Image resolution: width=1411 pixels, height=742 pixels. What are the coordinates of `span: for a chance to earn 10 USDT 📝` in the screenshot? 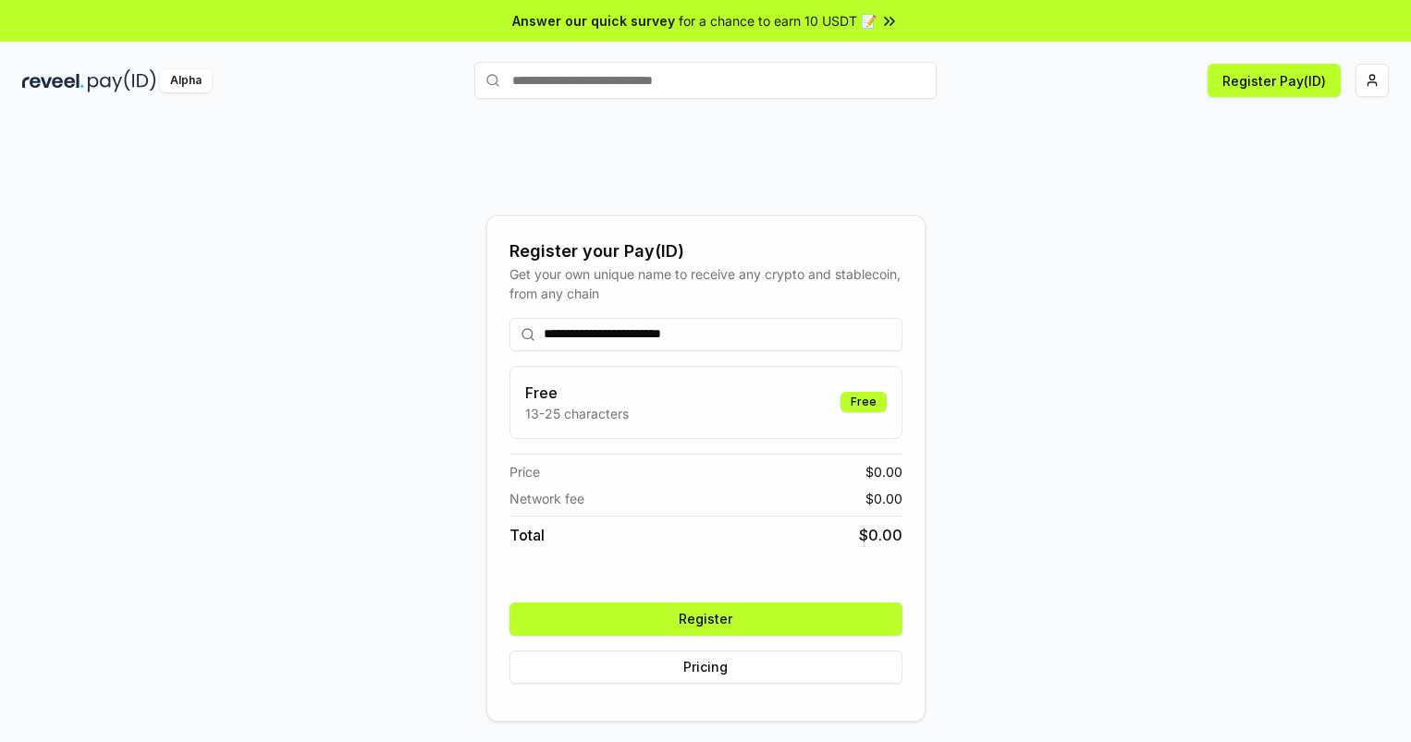 It's located at (777, 20).